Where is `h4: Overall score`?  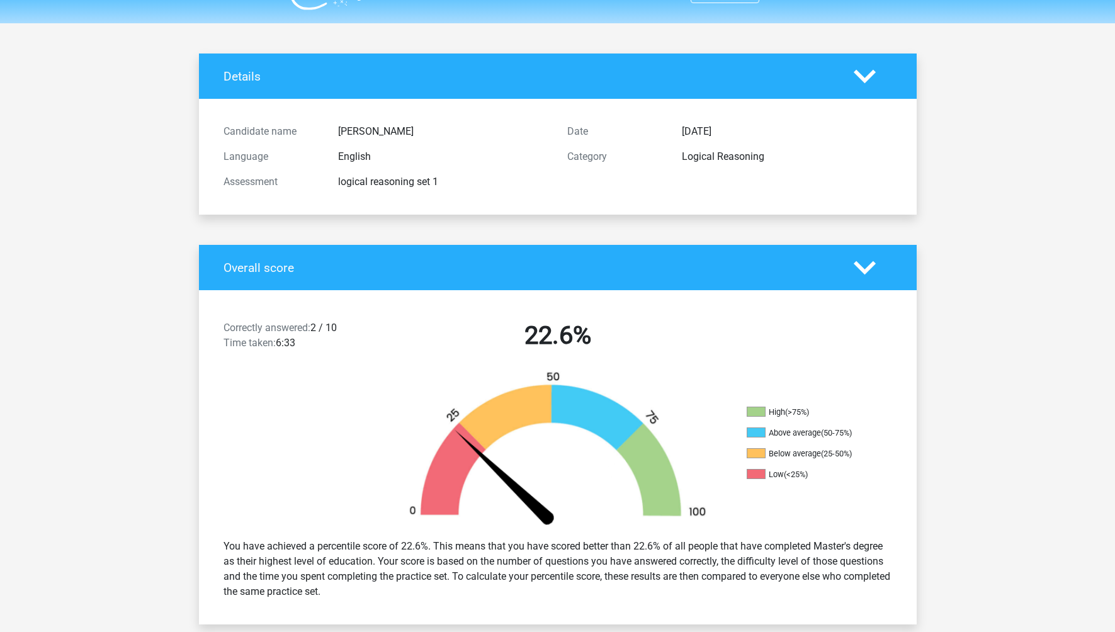 h4: Overall score is located at coordinates (529, 268).